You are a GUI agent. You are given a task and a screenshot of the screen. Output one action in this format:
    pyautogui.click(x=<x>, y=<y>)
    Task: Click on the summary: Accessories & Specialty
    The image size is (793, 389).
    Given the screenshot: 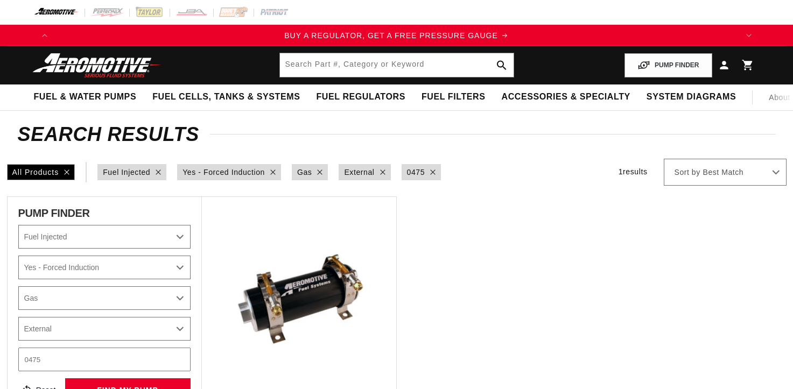 What is the action you would take?
    pyautogui.click(x=566, y=97)
    